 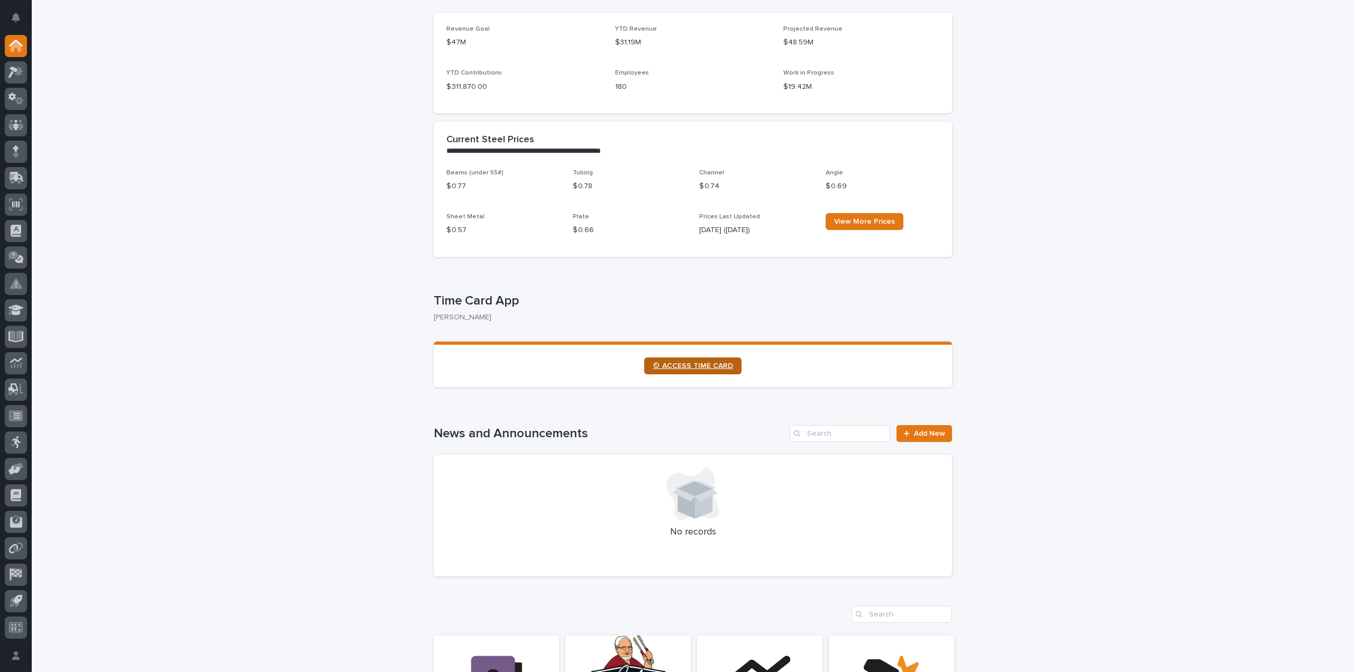 What do you see at coordinates (16, 17) in the screenshot?
I see `button: Notifications` at bounding box center [16, 17].